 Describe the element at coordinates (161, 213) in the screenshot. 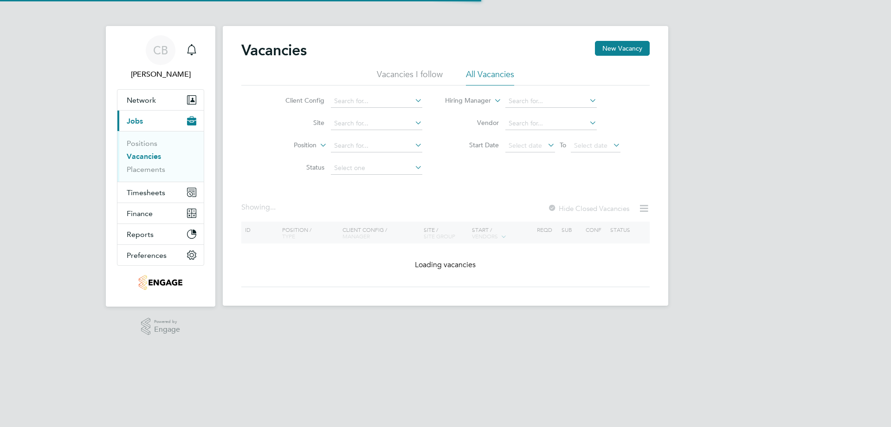

I see `button: Finance` at that location.